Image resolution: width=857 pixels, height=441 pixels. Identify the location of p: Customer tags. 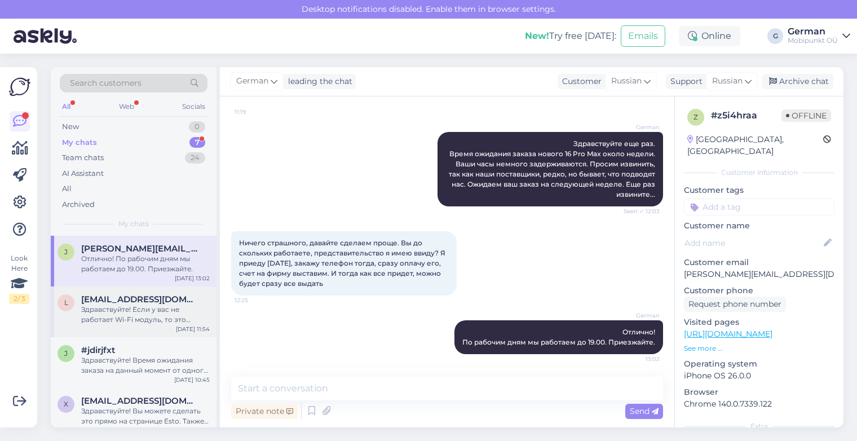
(759, 190).